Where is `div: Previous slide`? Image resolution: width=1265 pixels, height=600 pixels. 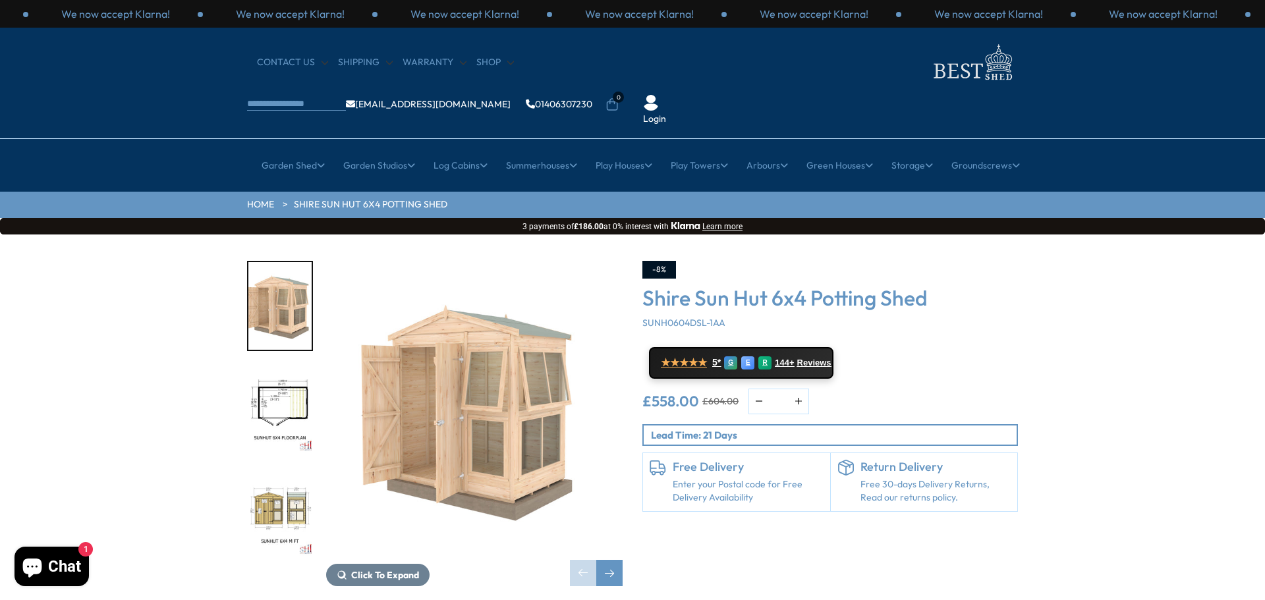 div: Previous slide is located at coordinates (583, 573).